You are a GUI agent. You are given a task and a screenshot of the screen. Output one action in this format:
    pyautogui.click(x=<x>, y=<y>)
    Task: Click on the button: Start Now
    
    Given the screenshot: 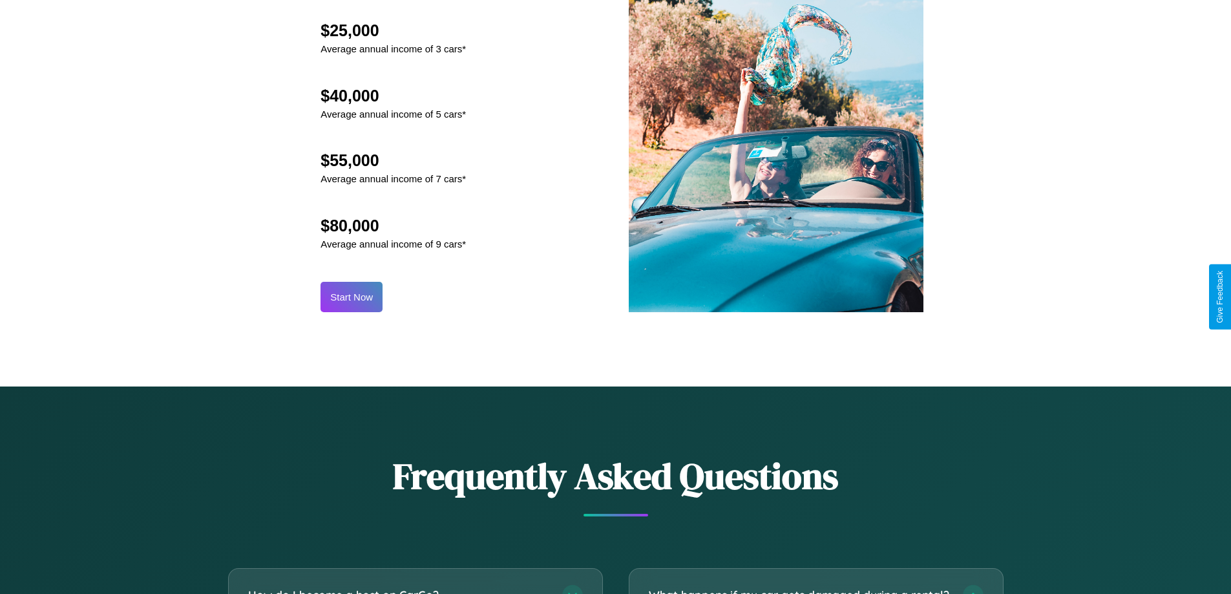 What is the action you would take?
    pyautogui.click(x=351, y=297)
    